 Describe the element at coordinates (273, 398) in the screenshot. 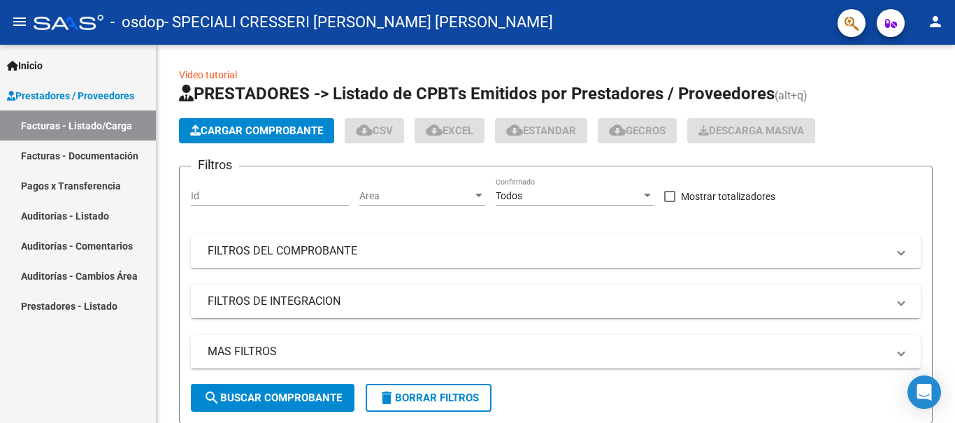

I see `button: Buscar Comprobante` at that location.